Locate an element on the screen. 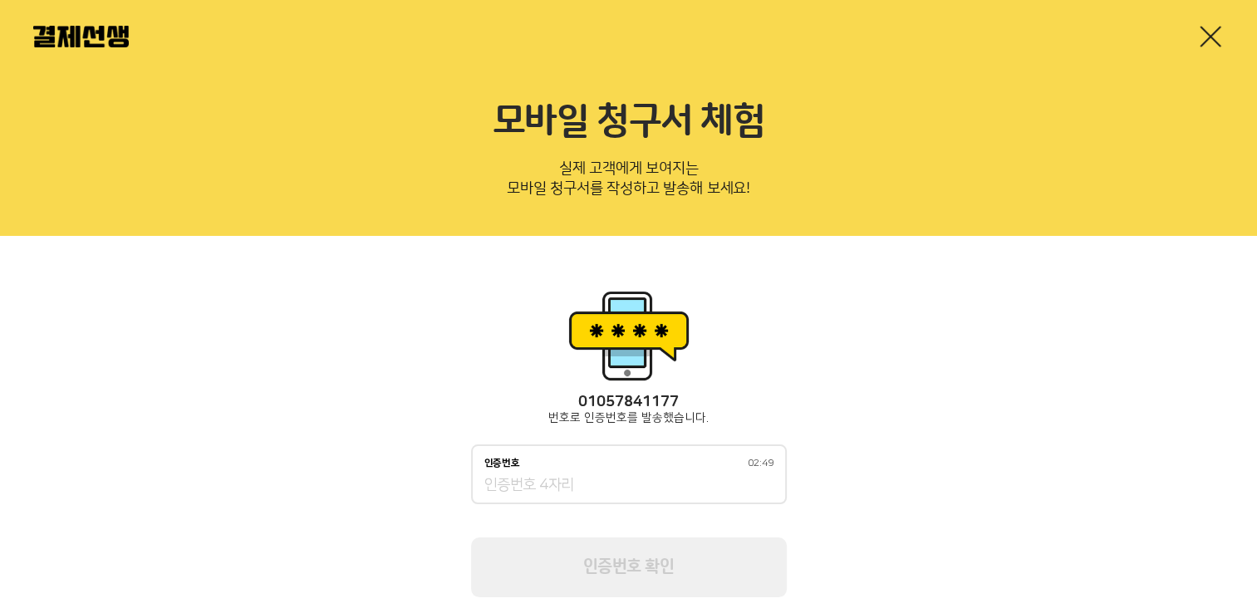 This screenshot has height=613, width=1257. span: 02:49 is located at coordinates (760, 464).